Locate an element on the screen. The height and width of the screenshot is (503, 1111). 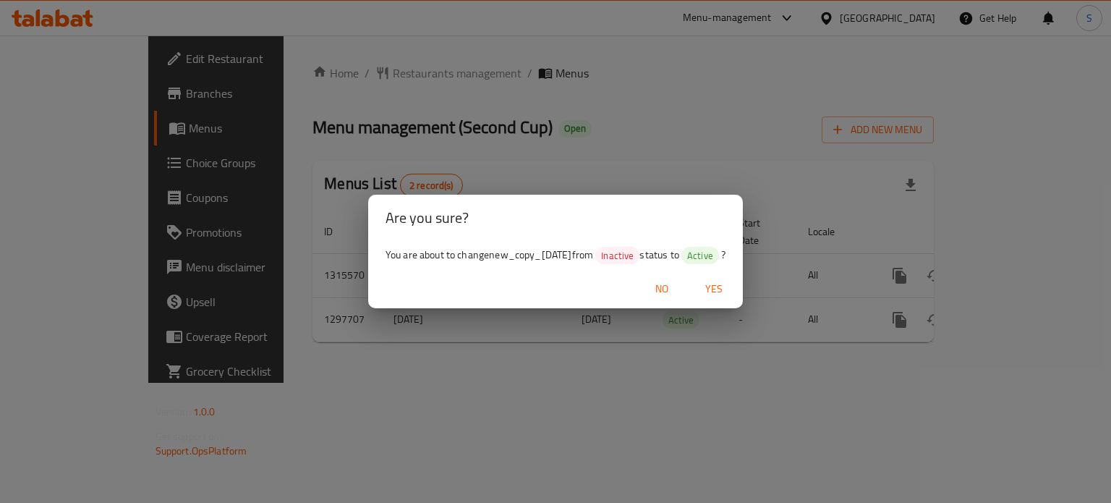
span: No is located at coordinates (662, 289).